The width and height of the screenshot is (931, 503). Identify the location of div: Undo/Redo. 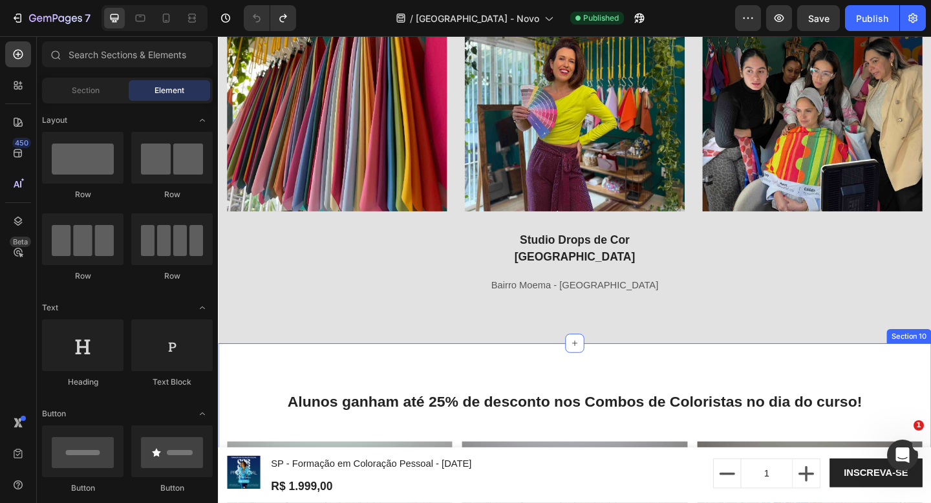
(270, 18).